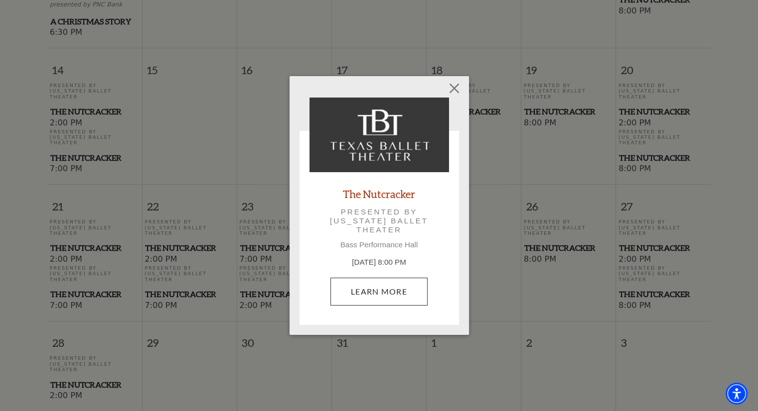 The height and width of the screenshot is (411, 758). What do you see at coordinates (454, 89) in the screenshot?
I see `button: Close` at bounding box center [454, 89].